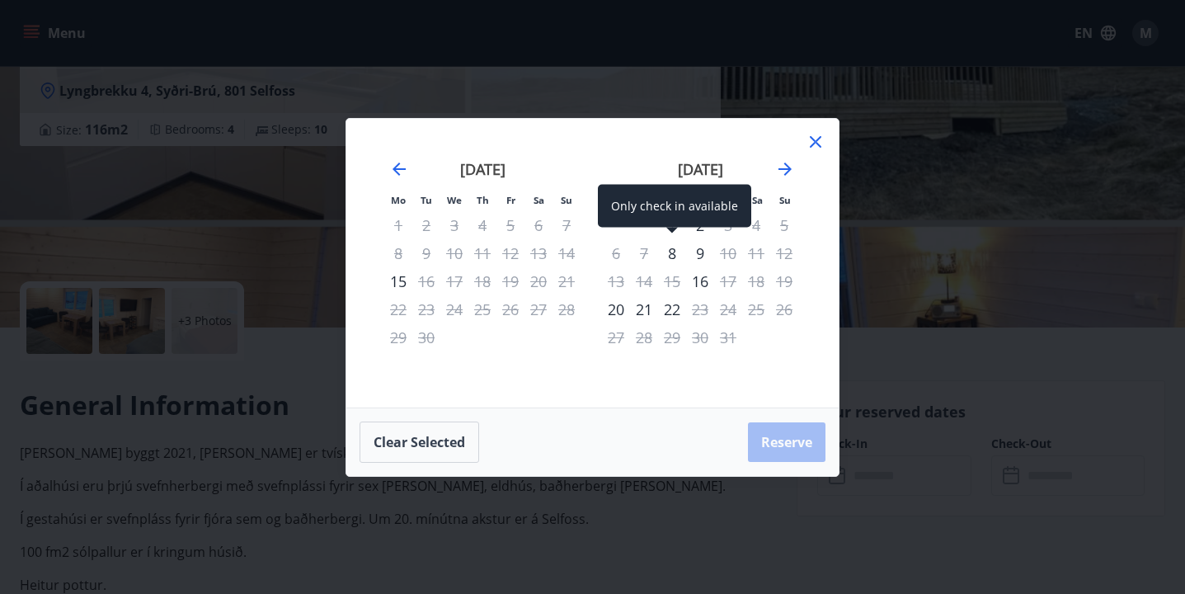 This screenshot has height=594, width=1185. I want to click on td: Not available. Tuesday, October 7, 2025, so click(644, 253).